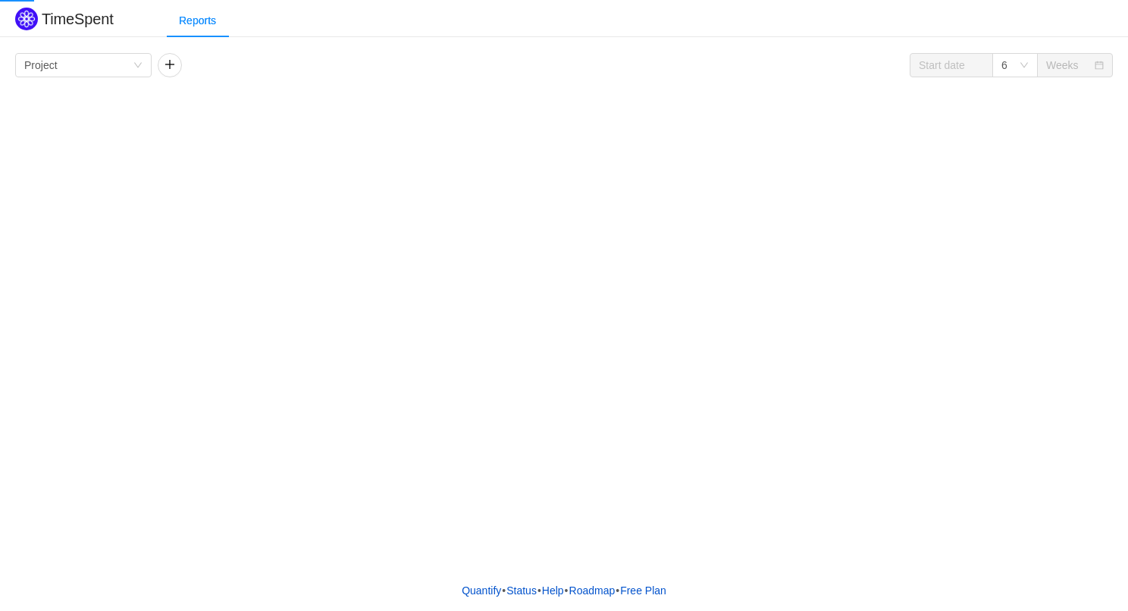  What do you see at coordinates (522, 591) in the screenshot?
I see `a: Status` at bounding box center [522, 591].